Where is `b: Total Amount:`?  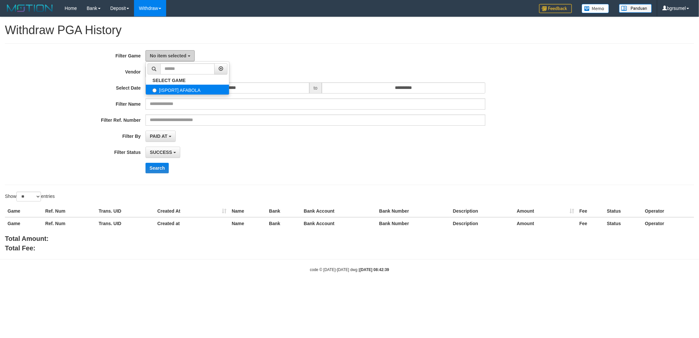
b: Total Amount: is located at coordinates (27, 238).